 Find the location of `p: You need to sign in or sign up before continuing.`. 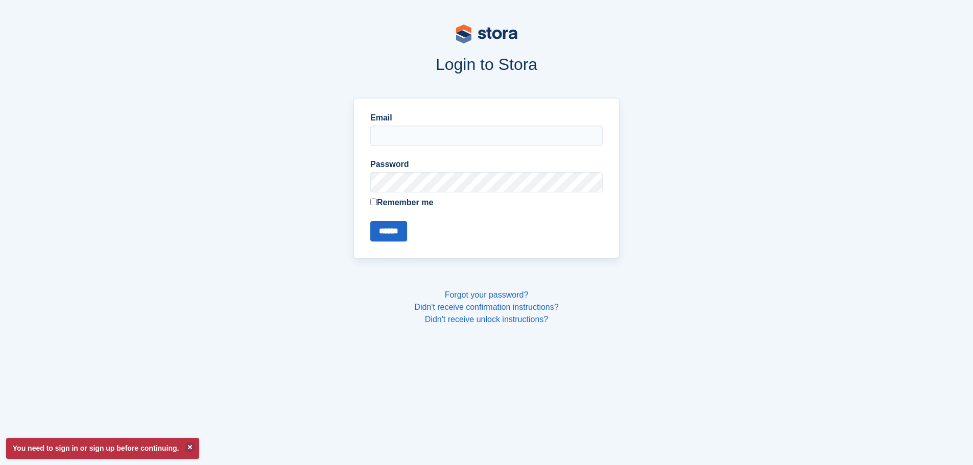

p: You need to sign in or sign up before continuing. is located at coordinates (103, 449).